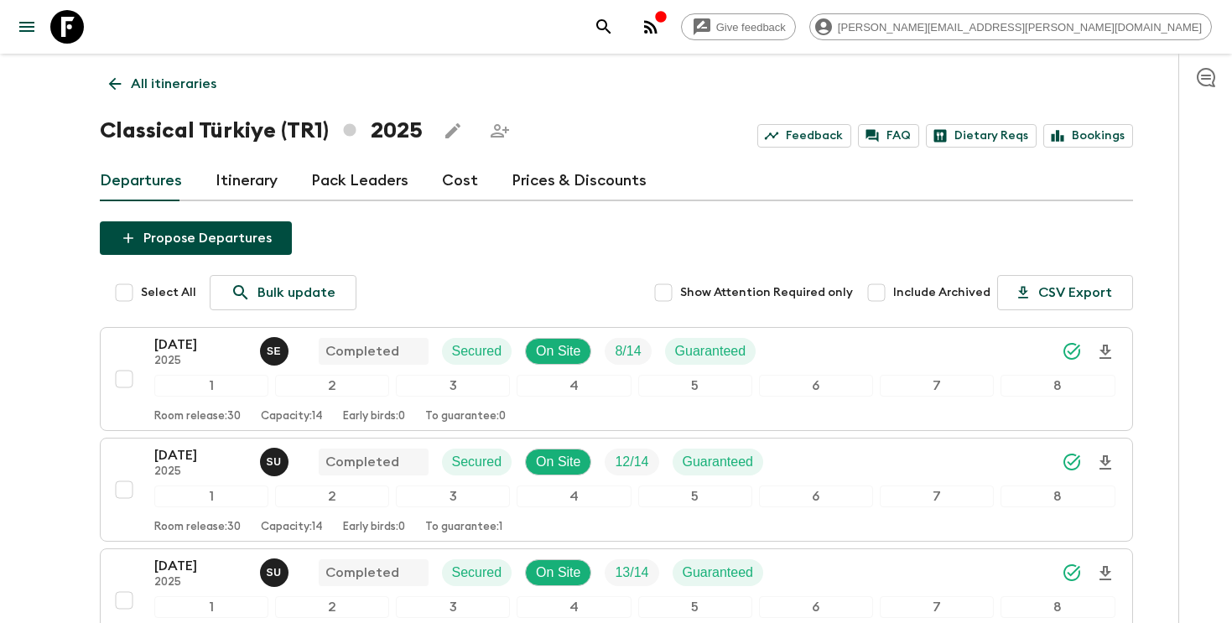 This screenshot has width=1232, height=623. I want to click on p: 8 / 14, so click(627, 351).